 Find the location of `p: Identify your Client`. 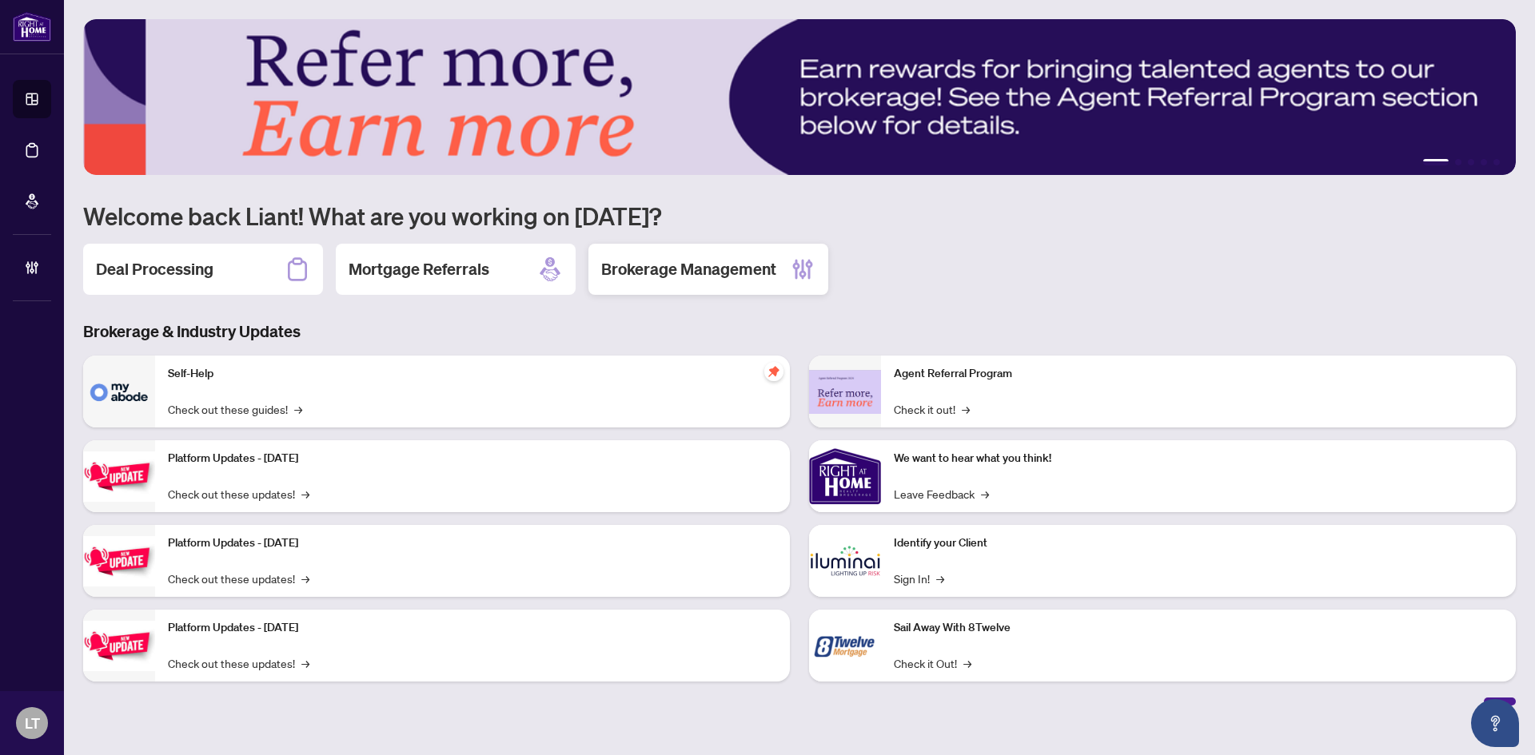

p: Identify your Client is located at coordinates (1198, 544).